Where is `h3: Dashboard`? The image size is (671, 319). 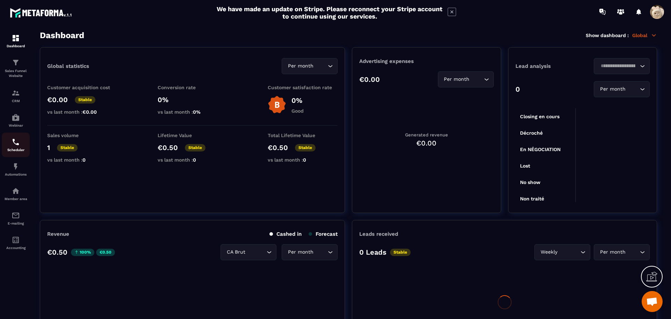
h3: Dashboard is located at coordinates (62, 35).